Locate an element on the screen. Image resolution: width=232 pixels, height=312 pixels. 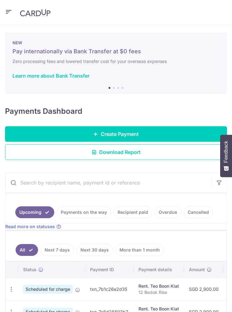
span: Amount is located at coordinates (197, 270).